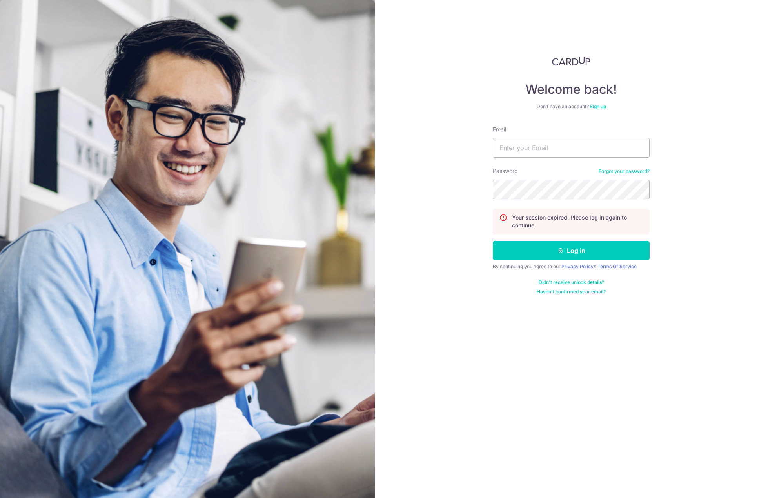  Describe the element at coordinates (571, 267) in the screenshot. I see `div: By continuing you agree to our &` at that location.